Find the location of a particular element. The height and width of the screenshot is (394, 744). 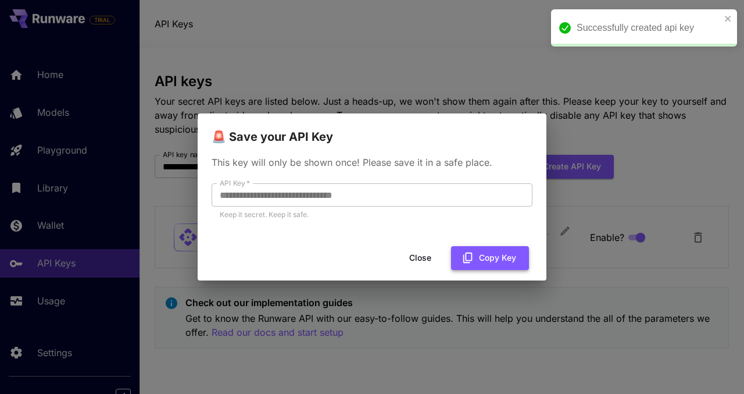

button: close is located at coordinates (729, 19).